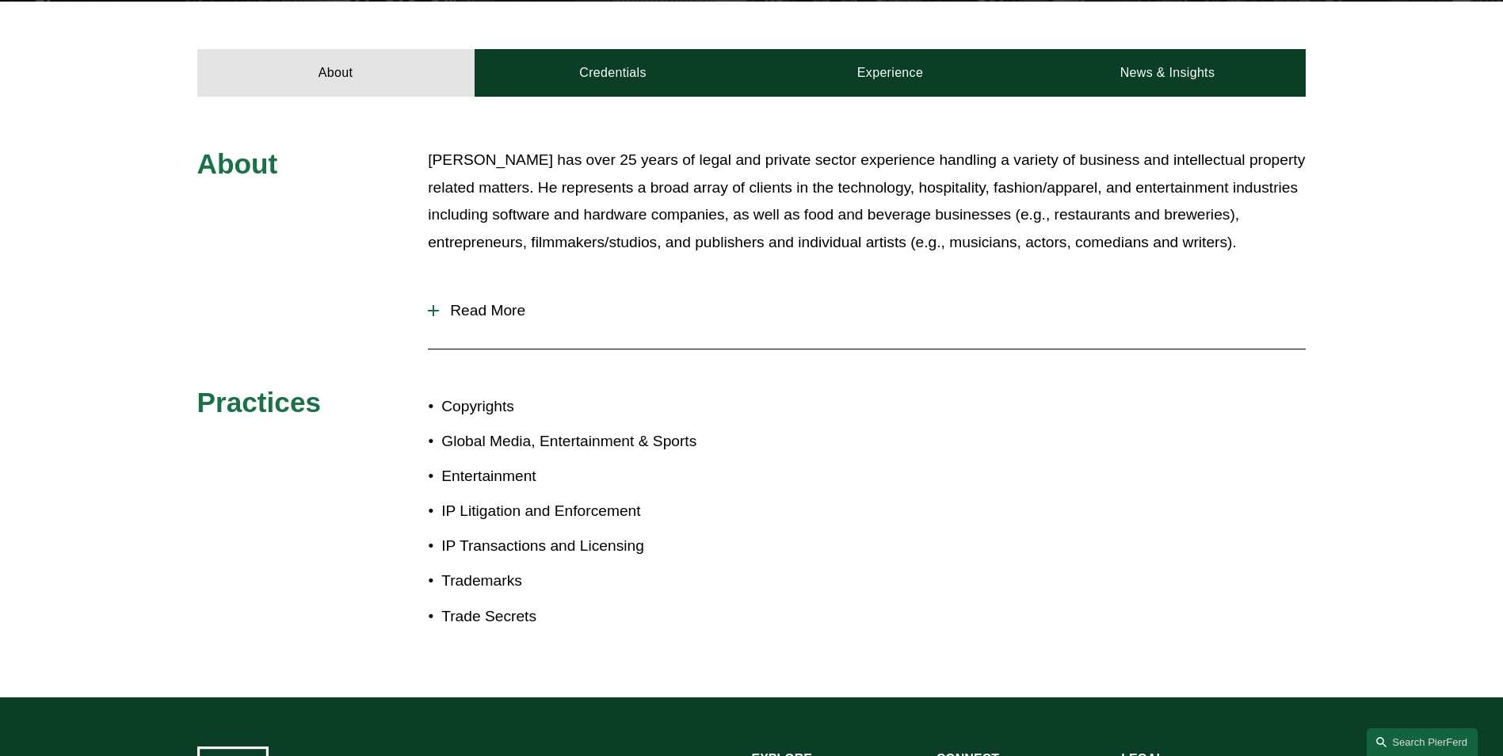 The height and width of the screenshot is (756, 1503). I want to click on span: About, so click(238, 163).